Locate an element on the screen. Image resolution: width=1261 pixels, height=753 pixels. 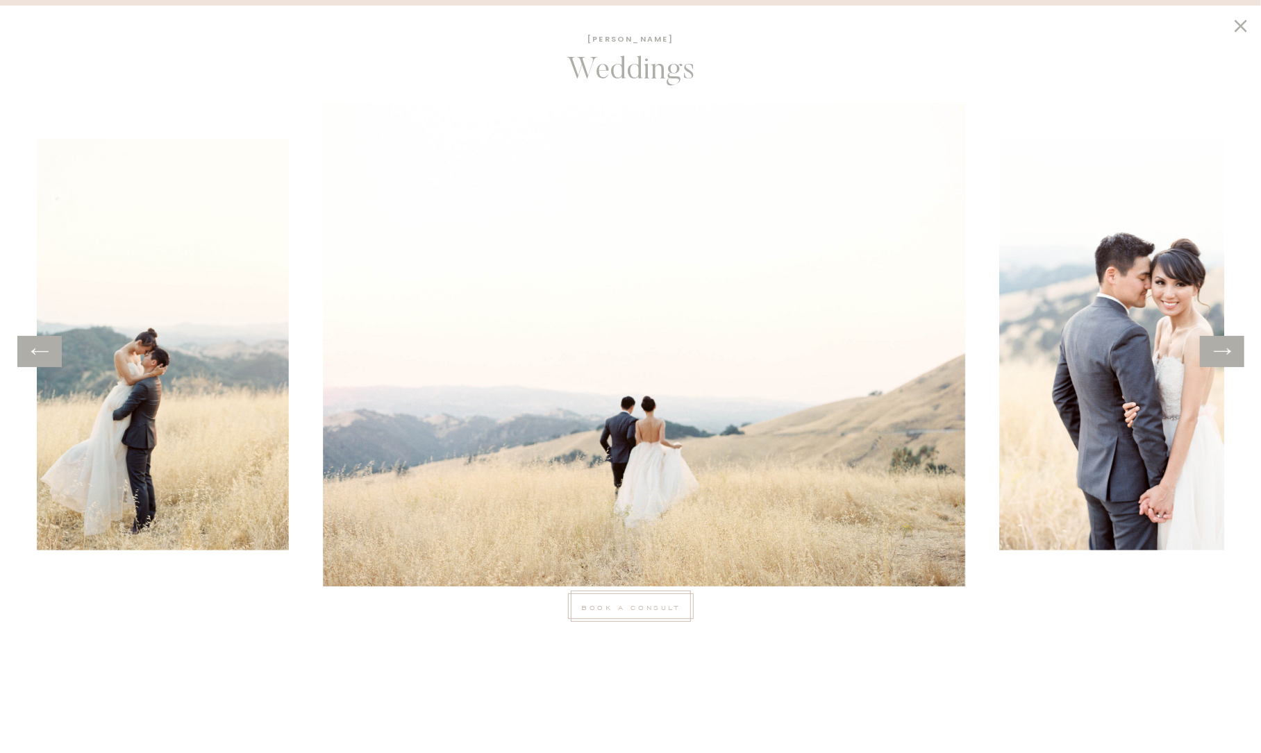
h3: book a consult is located at coordinates (630, 607).